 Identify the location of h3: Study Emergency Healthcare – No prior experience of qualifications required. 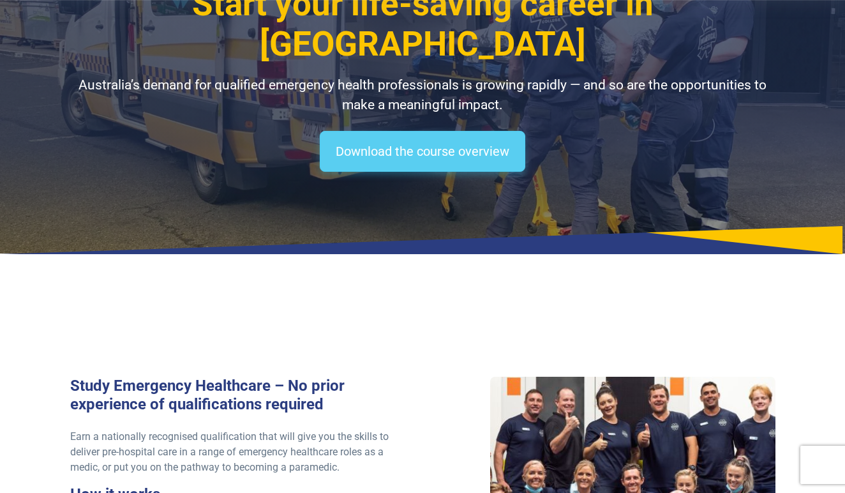
(243, 395).